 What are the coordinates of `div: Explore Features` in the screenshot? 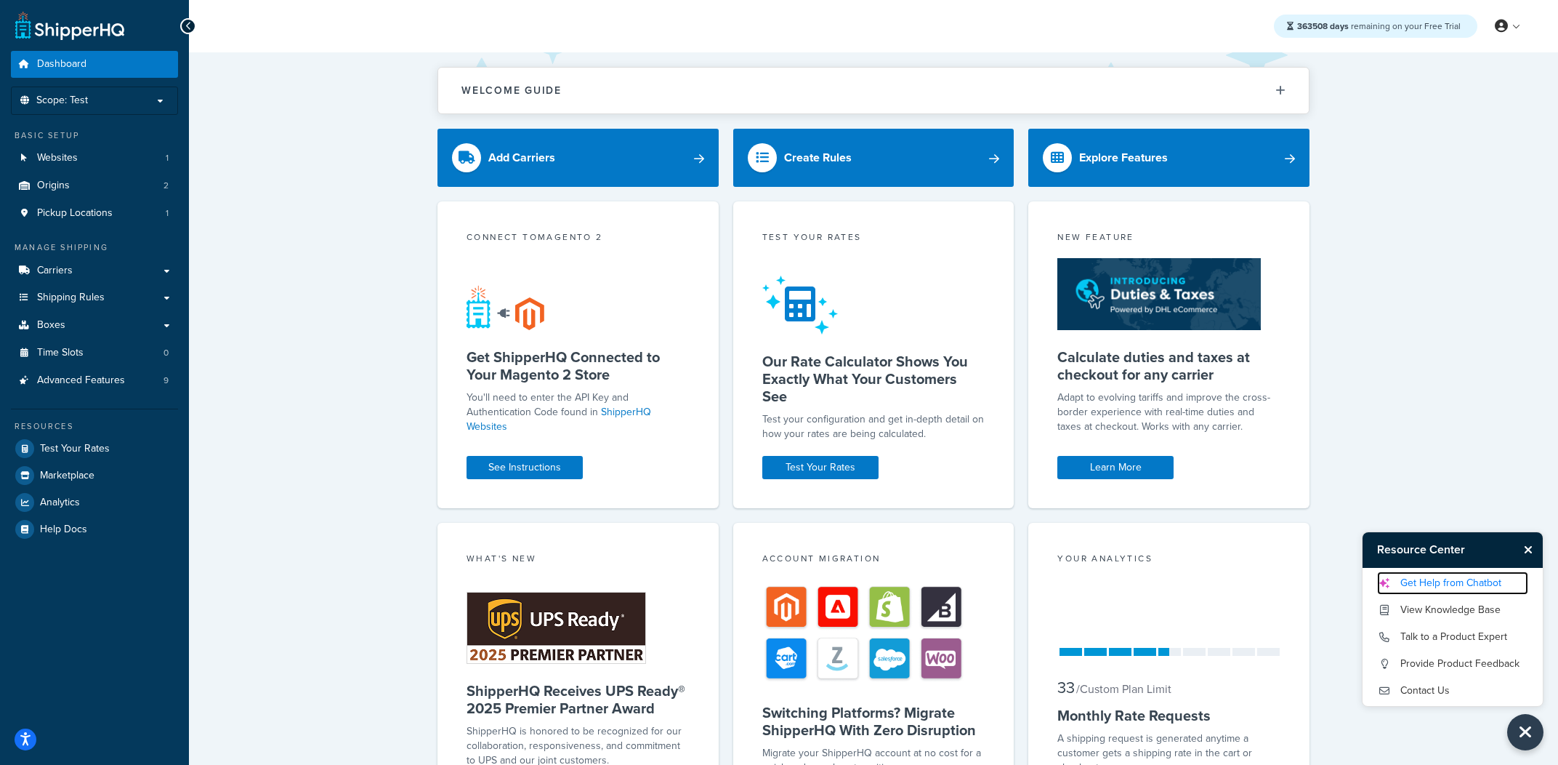 It's located at (1124, 158).